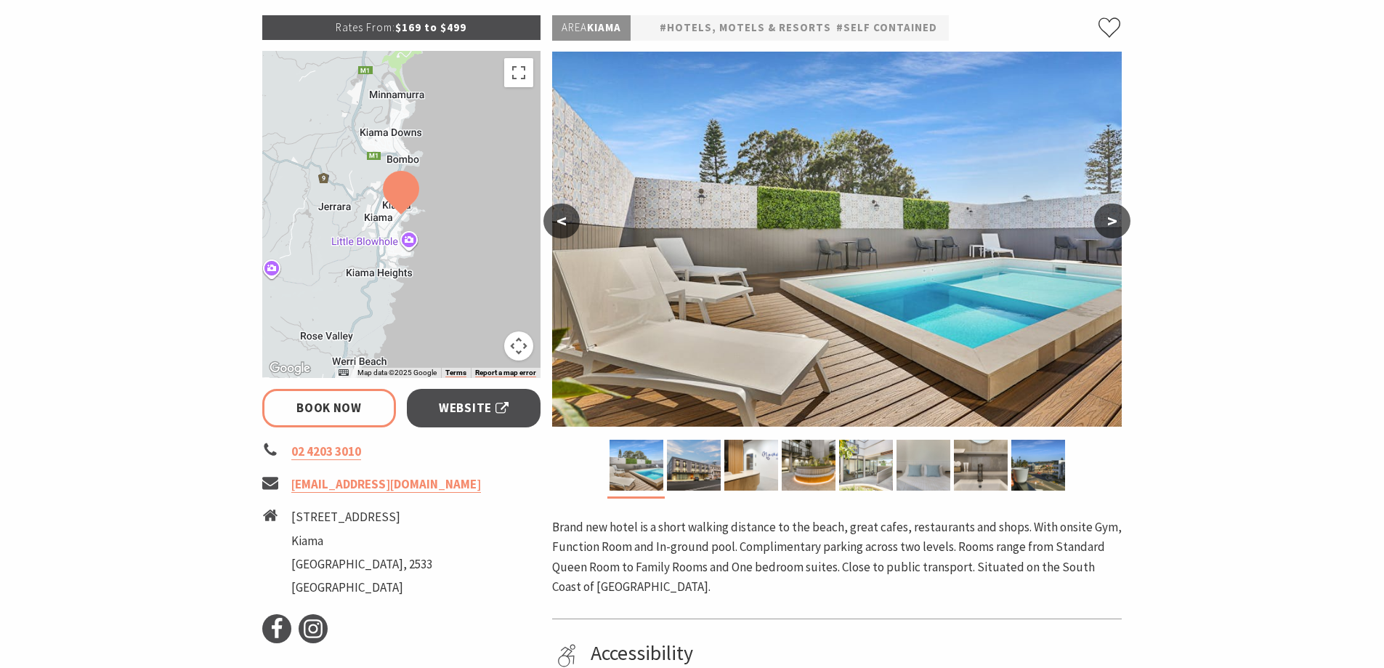 Image resolution: width=1384 pixels, height=668 pixels. What do you see at coordinates (592, 28) in the screenshot?
I see `p: Kiama` at bounding box center [592, 28].